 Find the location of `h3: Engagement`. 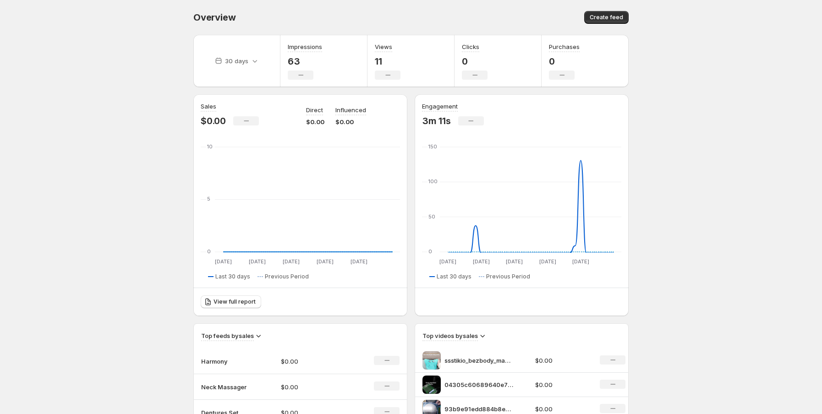

h3: Engagement is located at coordinates (440, 106).